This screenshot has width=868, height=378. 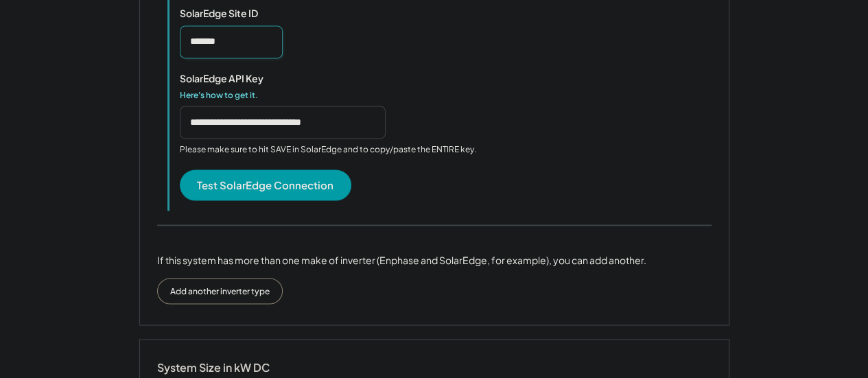 I want to click on button: Test SolarEdge Connection, so click(x=265, y=185).